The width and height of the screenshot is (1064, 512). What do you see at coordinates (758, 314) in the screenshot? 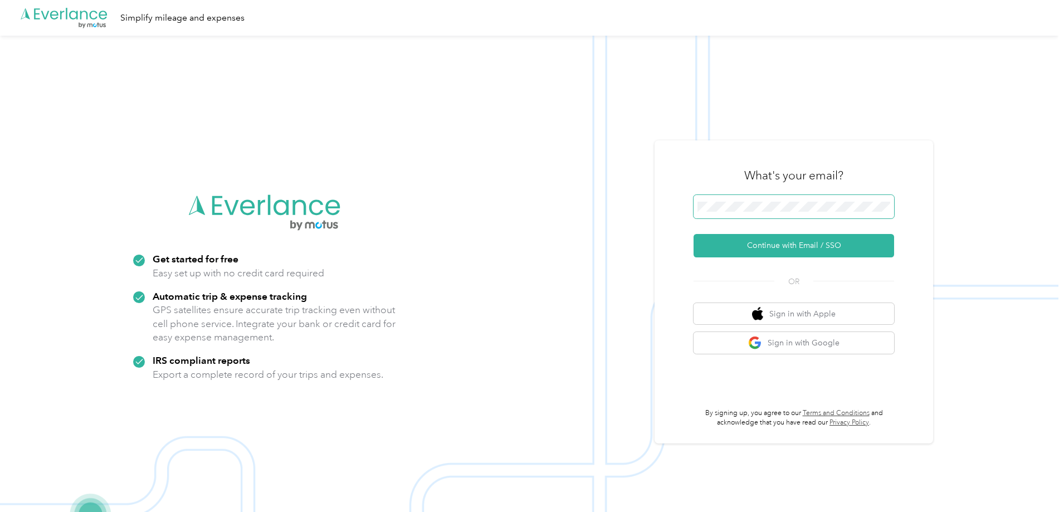
I see `img: apple logo` at bounding box center [758, 314].